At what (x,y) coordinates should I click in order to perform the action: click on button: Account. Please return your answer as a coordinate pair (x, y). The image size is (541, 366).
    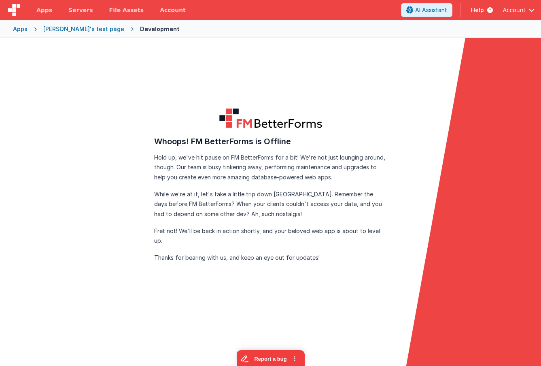
    Looking at the image, I should click on (518, 10).